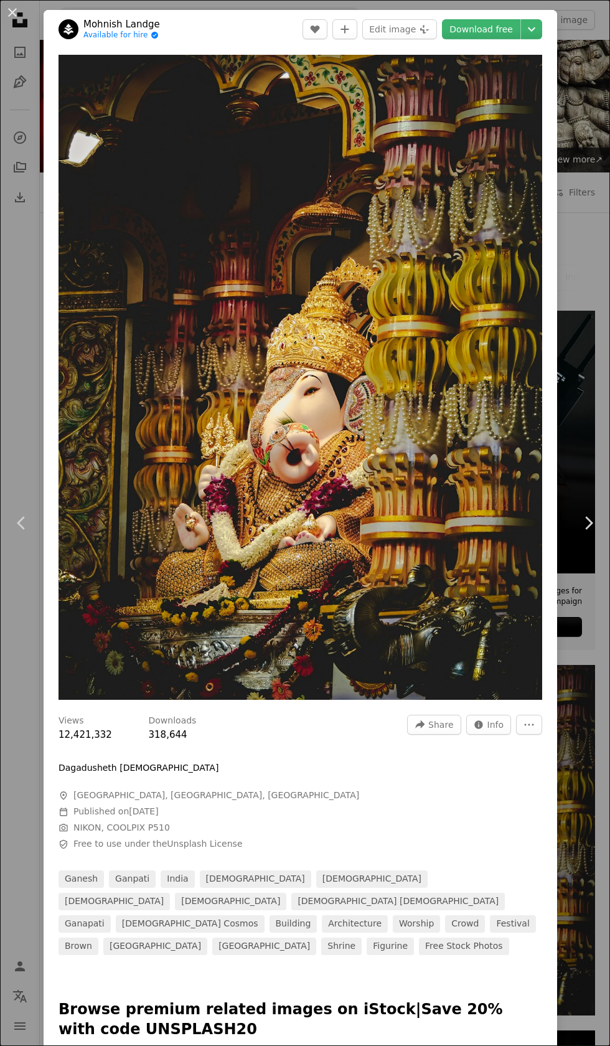 Image resolution: width=610 pixels, height=1046 pixels. What do you see at coordinates (465, 924) in the screenshot?
I see `a: crowd` at bounding box center [465, 924].